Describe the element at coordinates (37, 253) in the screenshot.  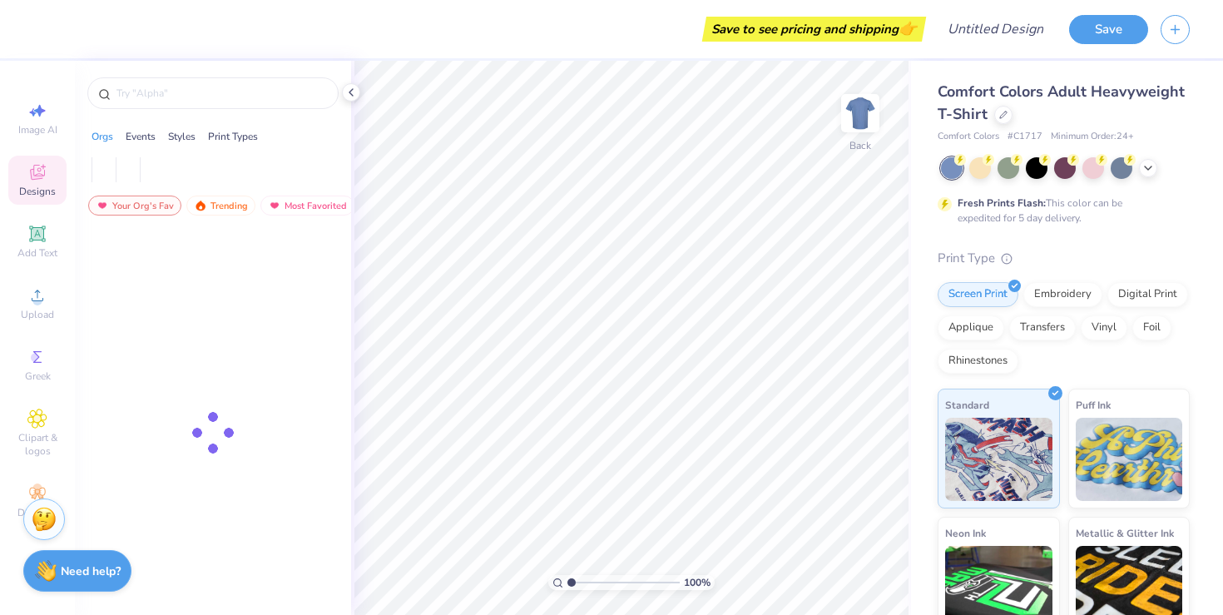
I see `span: Add Text` at that location.